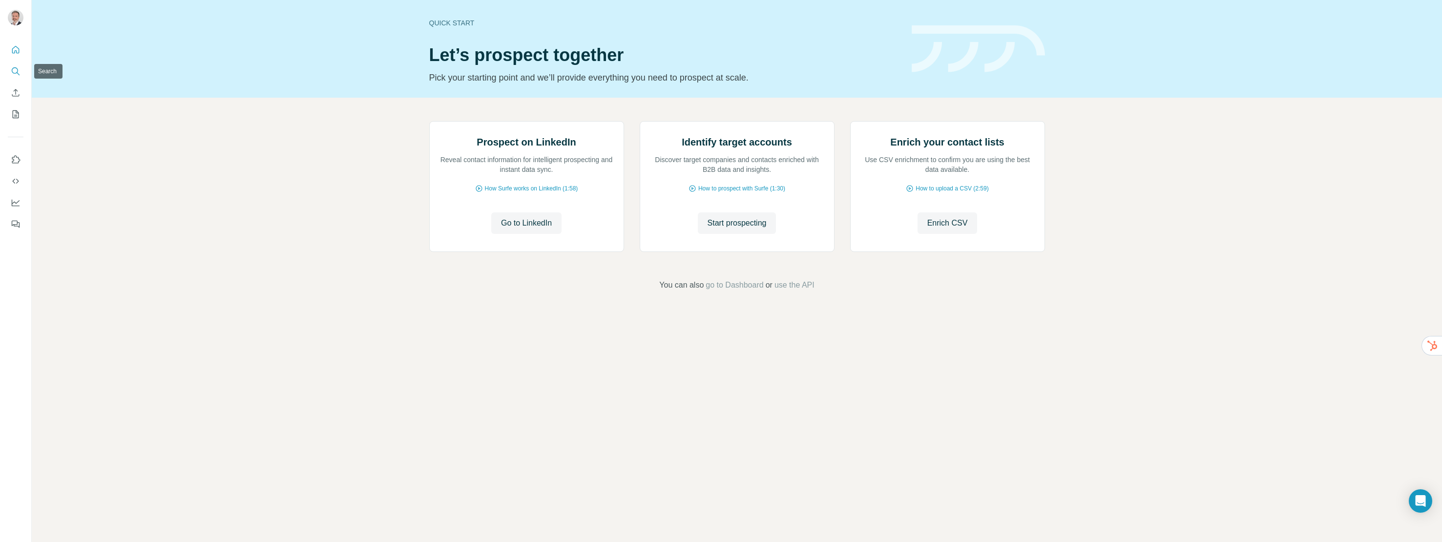 This screenshot has height=542, width=1442. What do you see at coordinates (526, 223) in the screenshot?
I see `button: Go to LinkedIn` at bounding box center [526, 223].